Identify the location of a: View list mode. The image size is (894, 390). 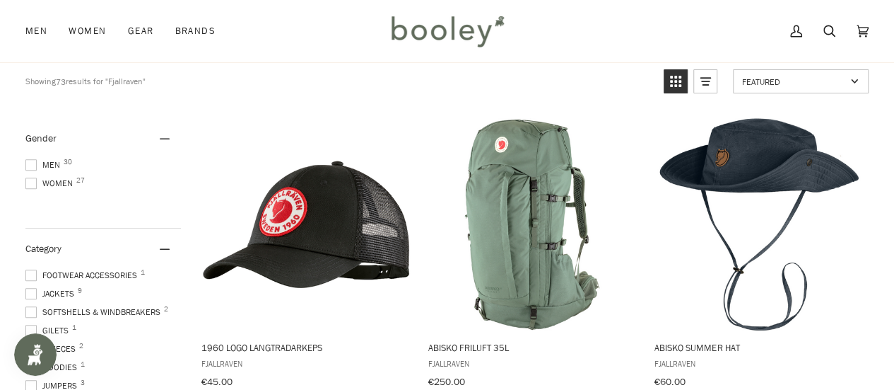
(706, 81).